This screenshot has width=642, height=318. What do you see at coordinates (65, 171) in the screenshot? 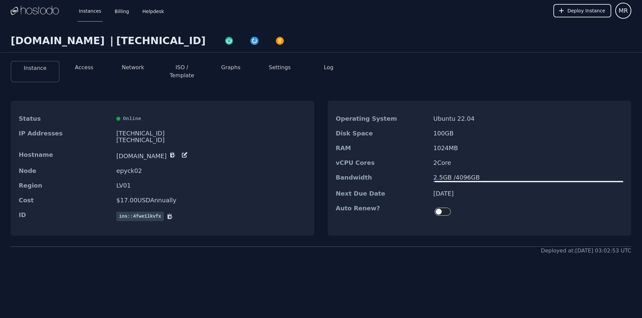
I see `dt: Node` at bounding box center [65, 171].